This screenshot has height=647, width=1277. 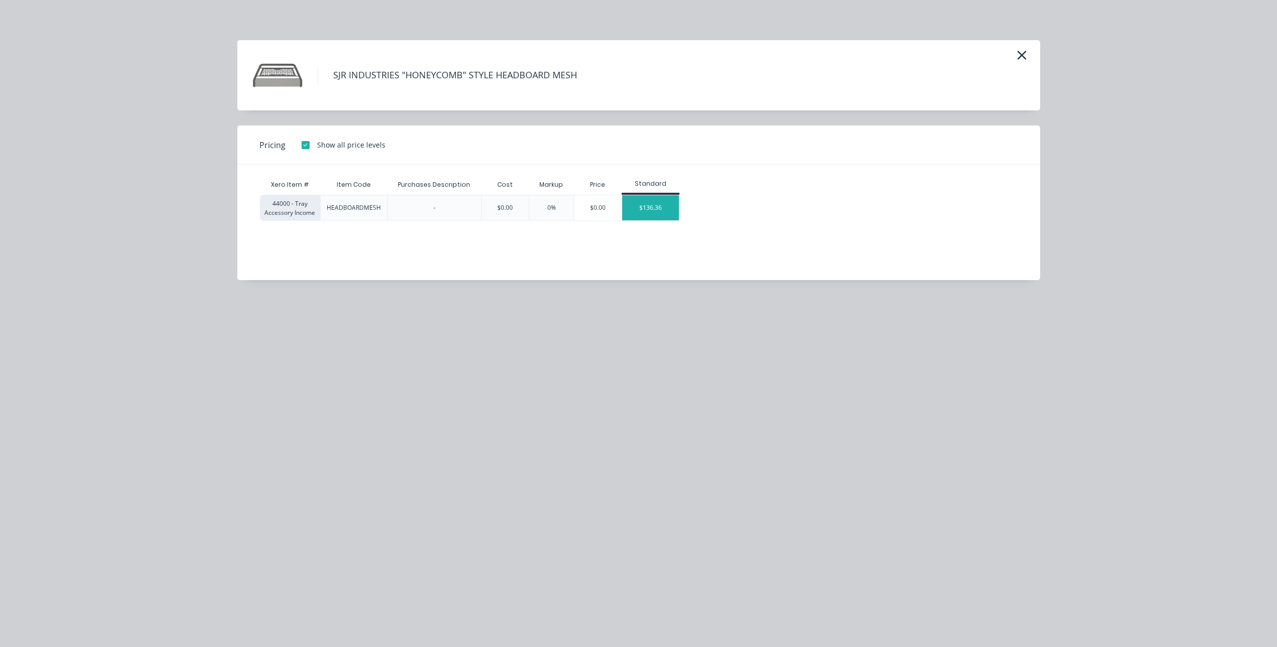 What do you see at coordinates (551, 185) in the screenshot?
I see `div: Markup` at bounding box center [551, 185].